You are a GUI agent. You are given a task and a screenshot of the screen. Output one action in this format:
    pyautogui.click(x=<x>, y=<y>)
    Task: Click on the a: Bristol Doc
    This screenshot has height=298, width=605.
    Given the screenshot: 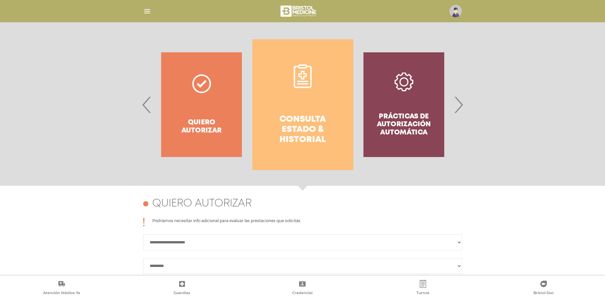 What is the action you would take?
    pyautogui.click(x=543, y=288)
    